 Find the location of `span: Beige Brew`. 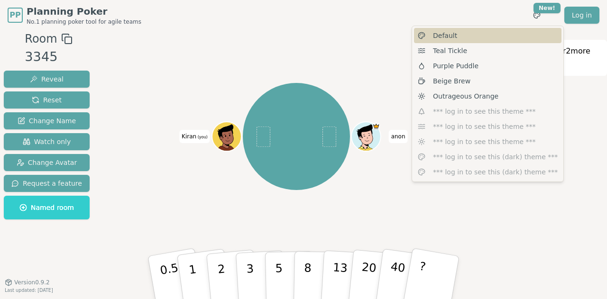

span: Beige Brew is located at coordinates (452, 81).